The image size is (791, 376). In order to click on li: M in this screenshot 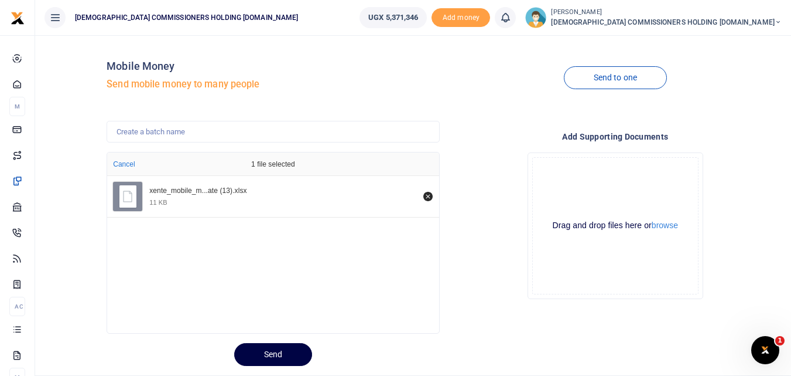, I will do `click(17, 106)`.